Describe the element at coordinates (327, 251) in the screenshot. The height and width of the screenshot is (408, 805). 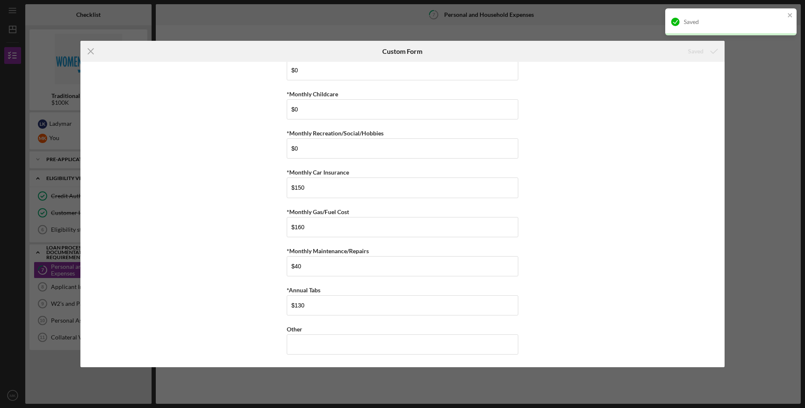
I see `label: *Monthly Maintenance/Repairs` at that location.